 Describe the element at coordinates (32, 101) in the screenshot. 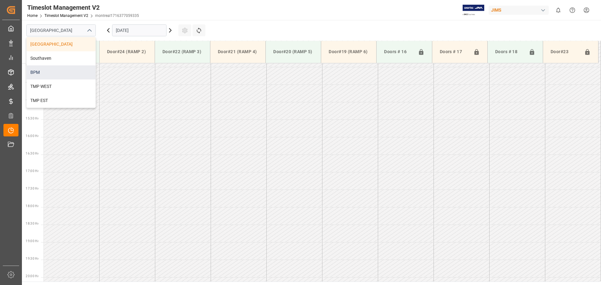

I see `span: 15:00 Hr` at that location.